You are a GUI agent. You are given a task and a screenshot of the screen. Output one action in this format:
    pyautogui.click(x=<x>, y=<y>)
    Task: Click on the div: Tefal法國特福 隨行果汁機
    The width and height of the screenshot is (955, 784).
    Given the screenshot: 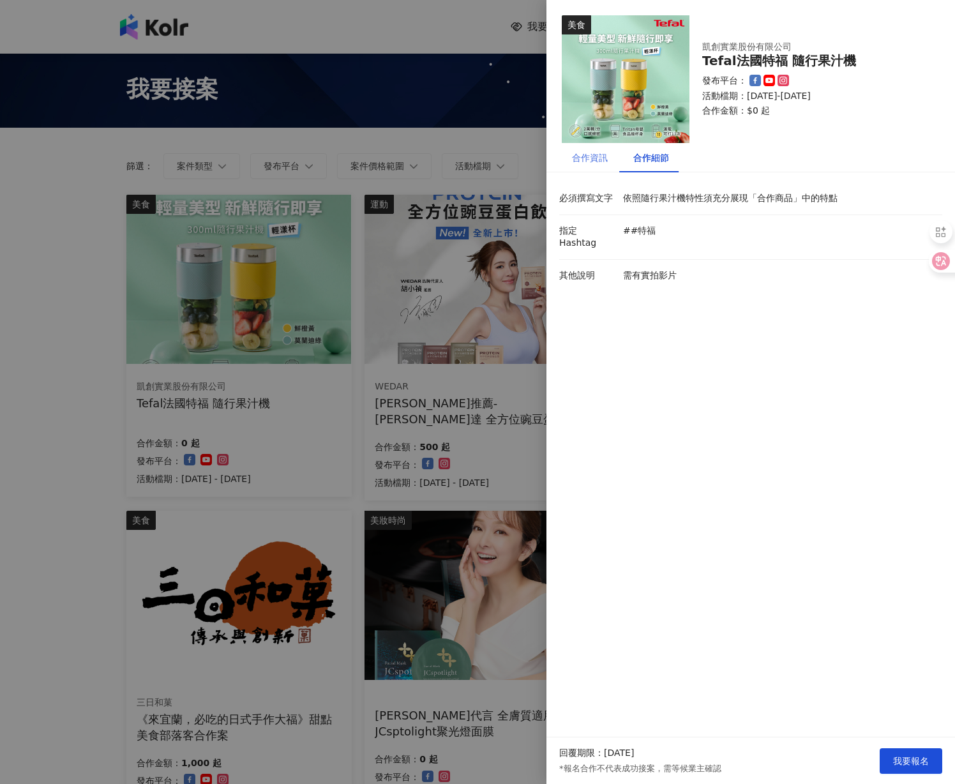 What is the action you would take?
    pyautogui.click(x=814, y=61)
    